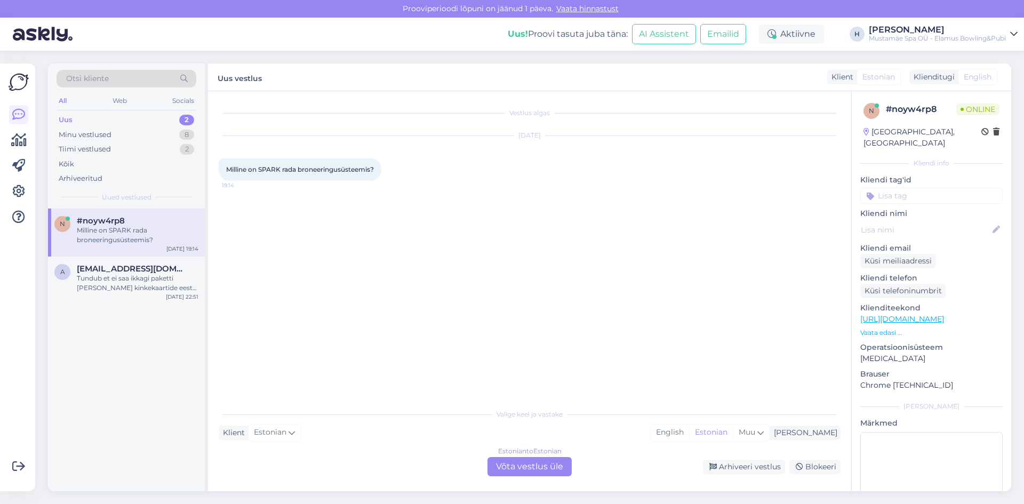 This screenshot has height=504, width=1024. What do you see at coordinates (931, 423) in the screenshot?
I see `p: Märkmed` at bounding box center [931, 423].